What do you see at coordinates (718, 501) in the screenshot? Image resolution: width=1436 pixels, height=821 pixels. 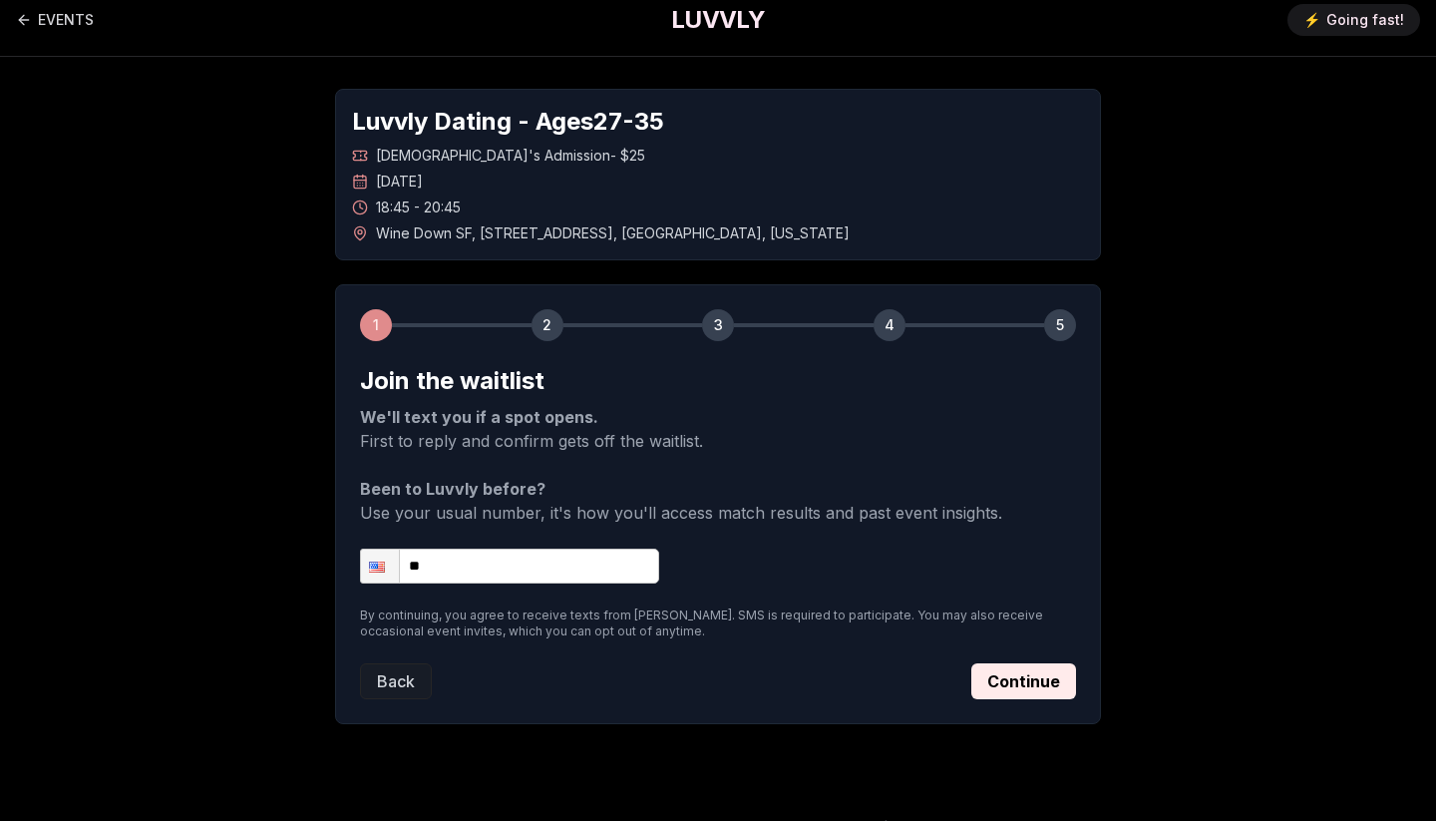 I see `p: Use your usual number, it's how you'll access match results and past event insights.` at bounding box center [718, 501].